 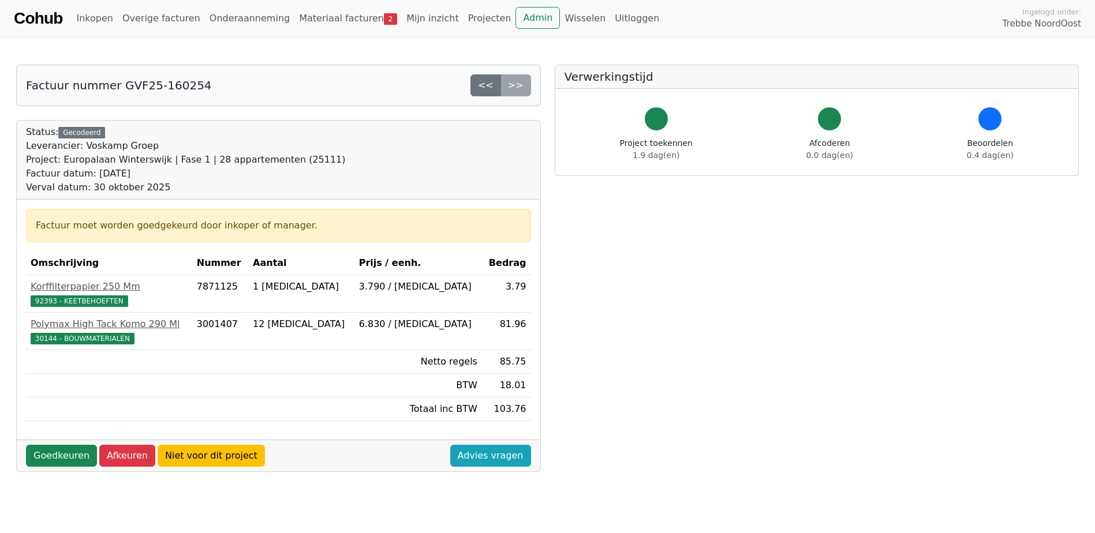 I want to click on h5: Verwerkingstijd, so click(x=816, y=77).